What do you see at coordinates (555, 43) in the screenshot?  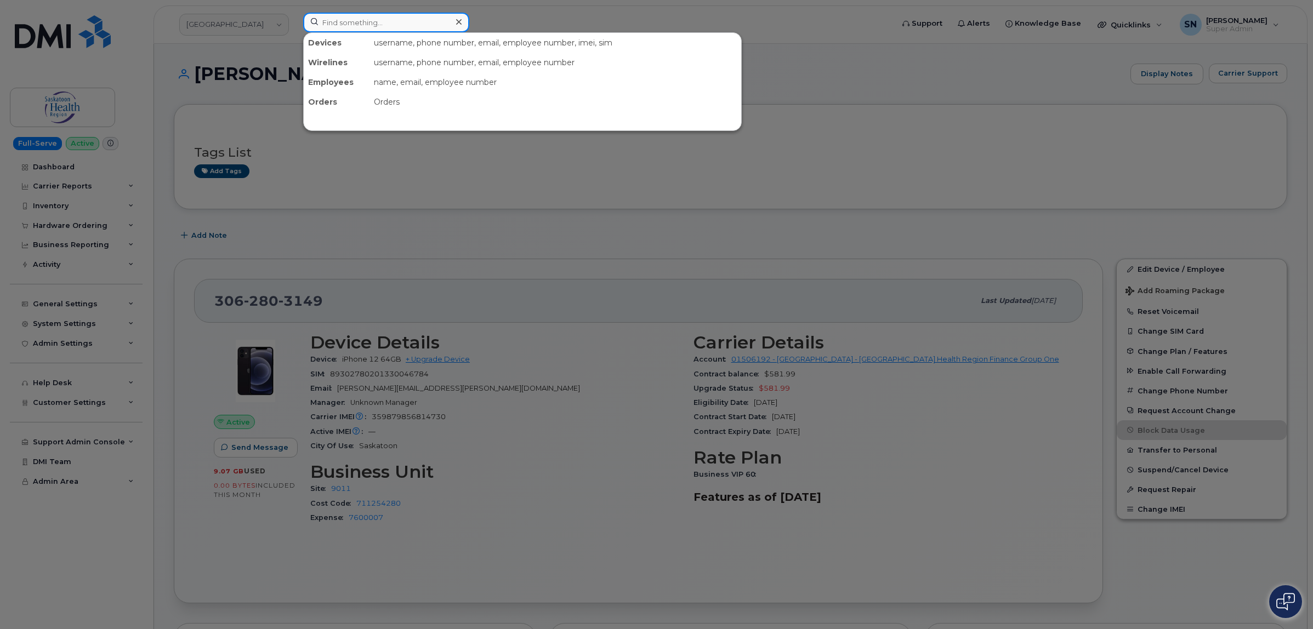 I see `div: username, phone number, email, employee number, imei, sim` at bounding box center [555, 43].